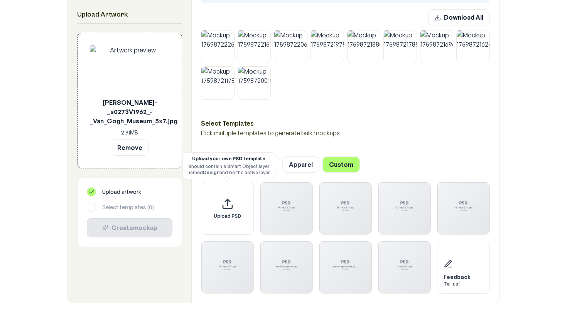 Image resolution: width=567 pixels, height=321 pixels. What do you see at coordinates (290, 47) in the screenshot?
I see `img: Mockup 1759872206378` at bounding box center [290, 47].